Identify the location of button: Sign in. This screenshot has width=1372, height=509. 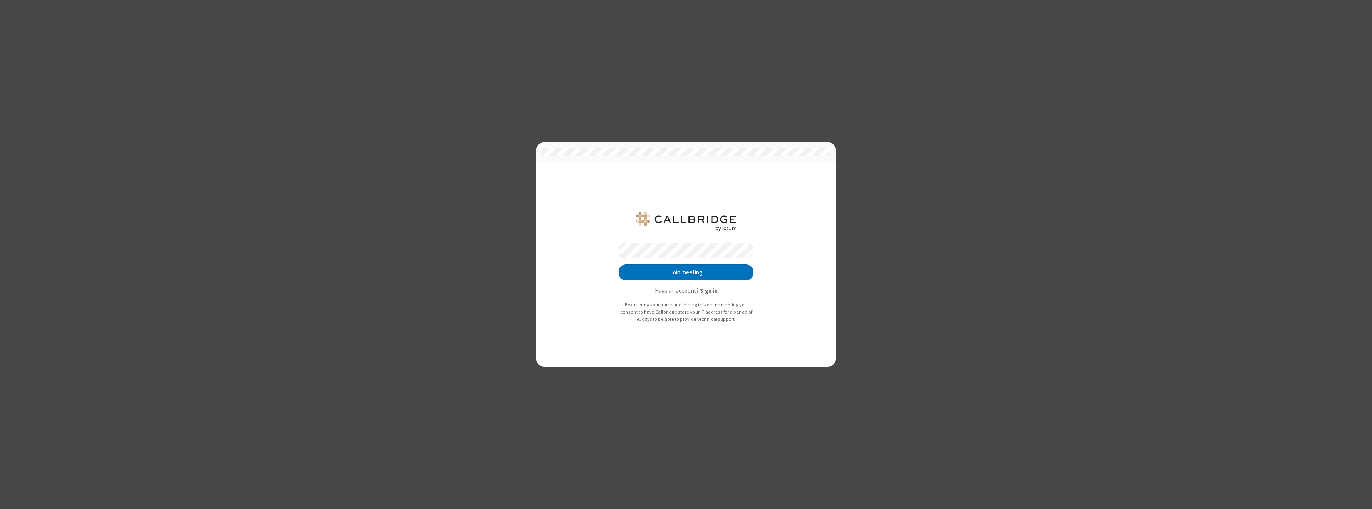
(709, 291).